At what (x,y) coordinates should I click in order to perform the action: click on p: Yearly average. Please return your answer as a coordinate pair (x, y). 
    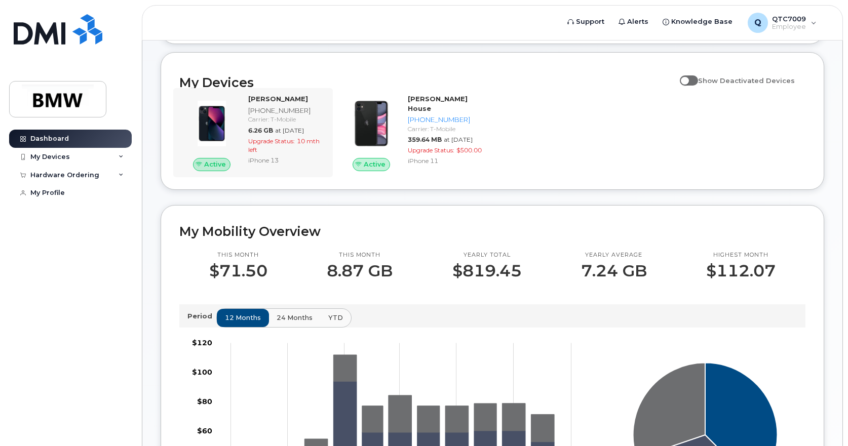
    Looking at the image, I should click on (614, 255).